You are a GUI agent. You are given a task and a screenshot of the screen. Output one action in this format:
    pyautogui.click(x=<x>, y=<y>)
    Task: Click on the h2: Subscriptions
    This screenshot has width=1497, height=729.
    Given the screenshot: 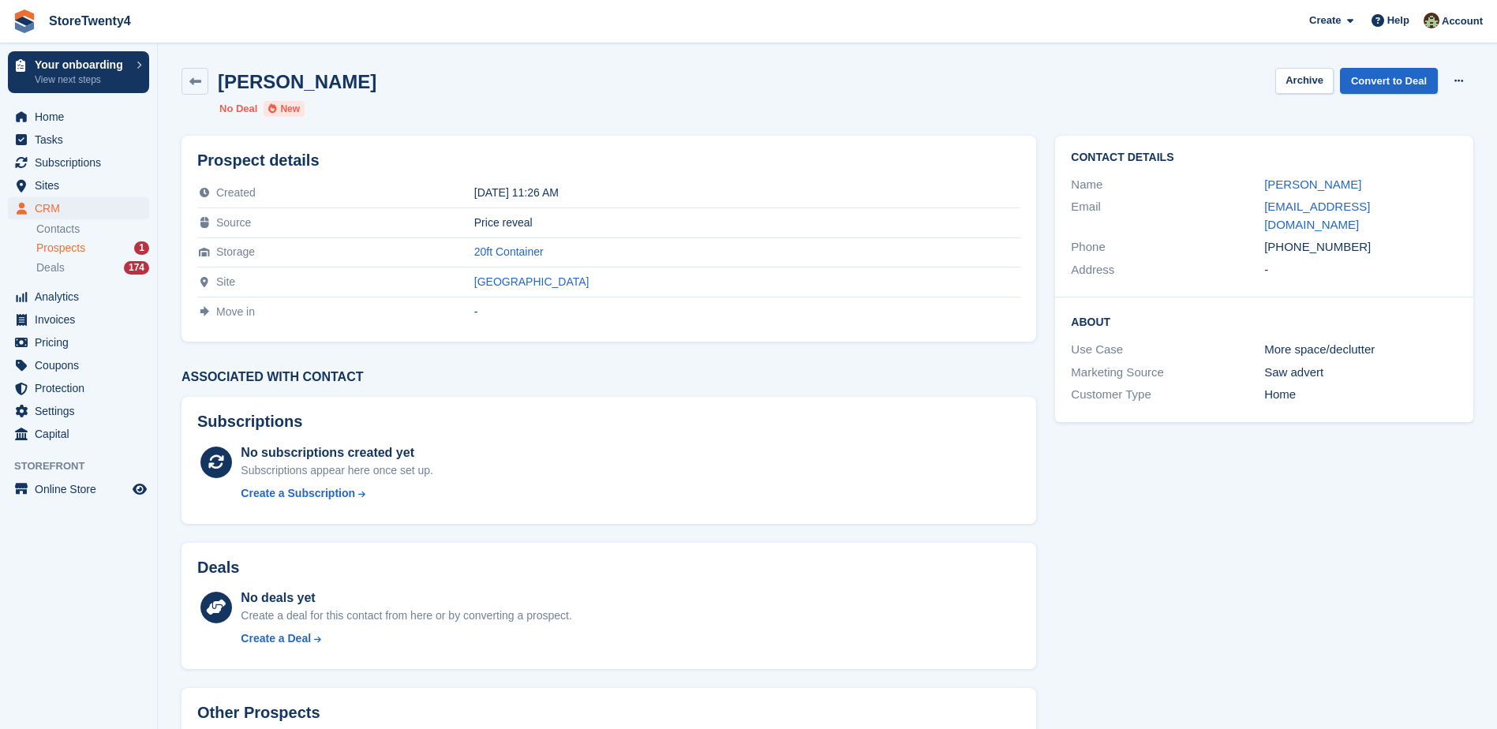 What is the action you would take?
    pyautogui.click(x=609, y=421)
    